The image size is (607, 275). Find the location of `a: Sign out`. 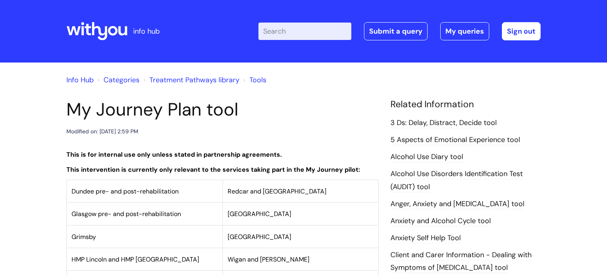

a: Sign out is located at coordinates (521, 31).